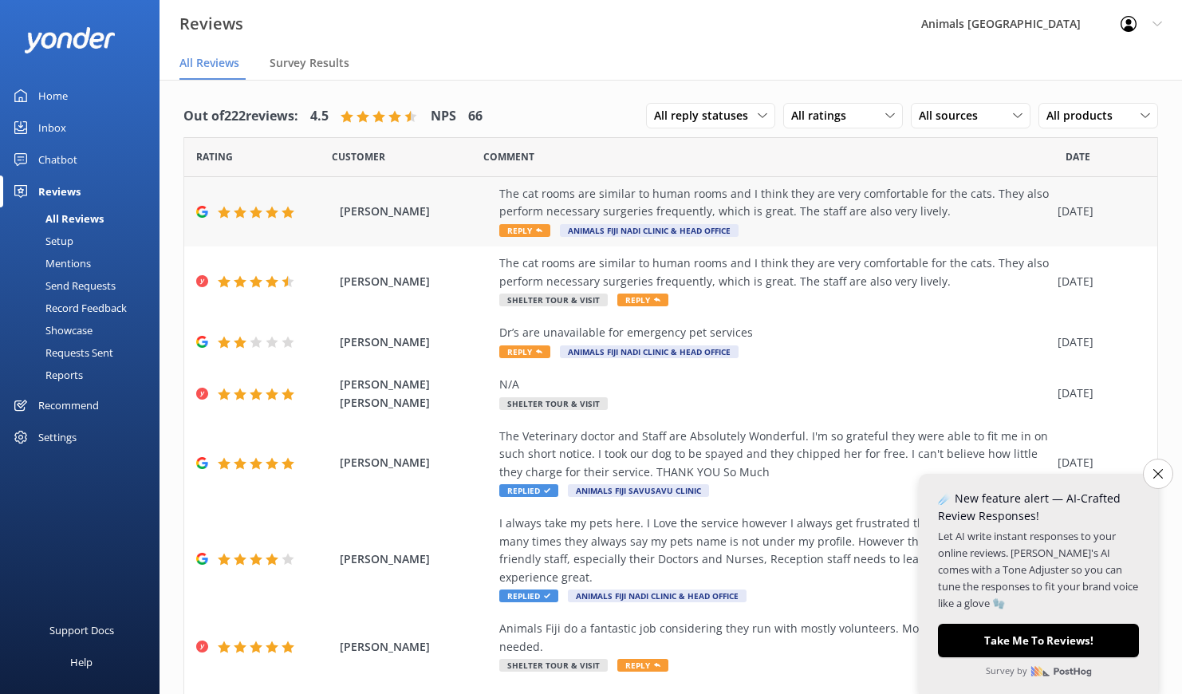 The height and width of the screenshot is (694, 1182). Describe the element at coordinates (62, 285) in the screenshot. I see `div: Send Requests` at that location.